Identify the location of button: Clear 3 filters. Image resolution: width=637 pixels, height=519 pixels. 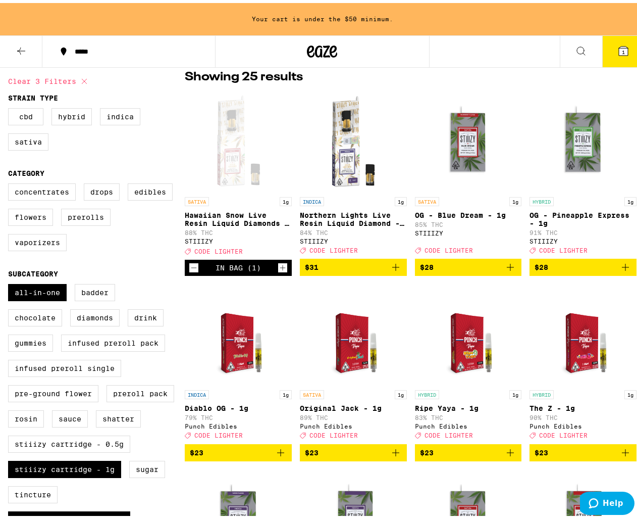
(49, 78).